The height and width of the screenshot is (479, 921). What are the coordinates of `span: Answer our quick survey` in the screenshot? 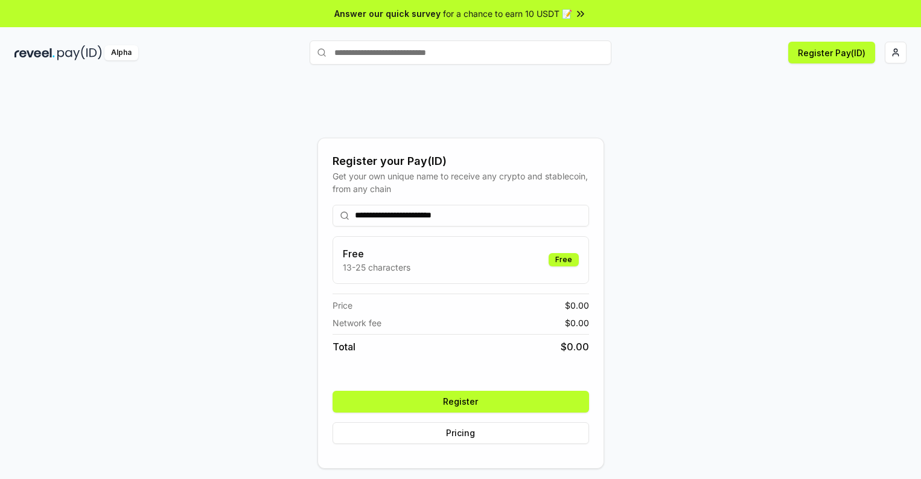 It's located at (388, 13).